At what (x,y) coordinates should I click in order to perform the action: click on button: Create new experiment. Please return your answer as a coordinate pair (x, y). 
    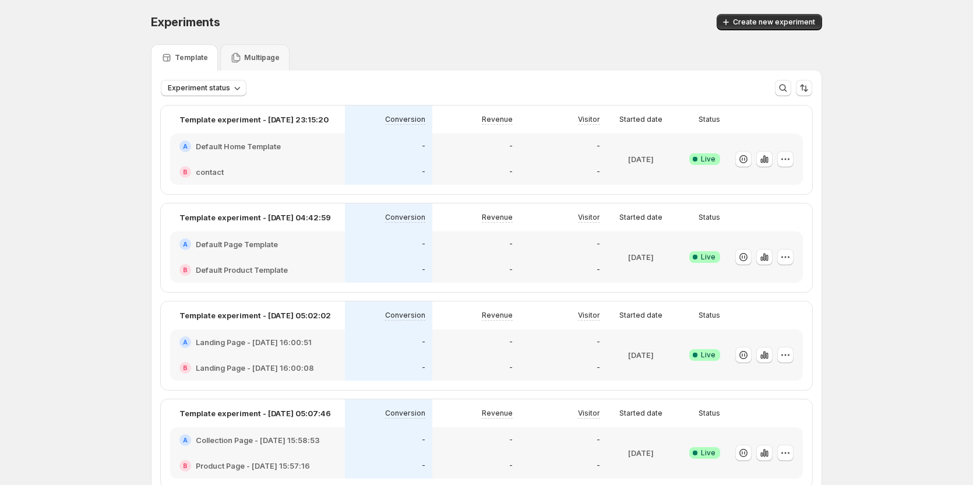
    Looking at the image, I should click on (769, 22).